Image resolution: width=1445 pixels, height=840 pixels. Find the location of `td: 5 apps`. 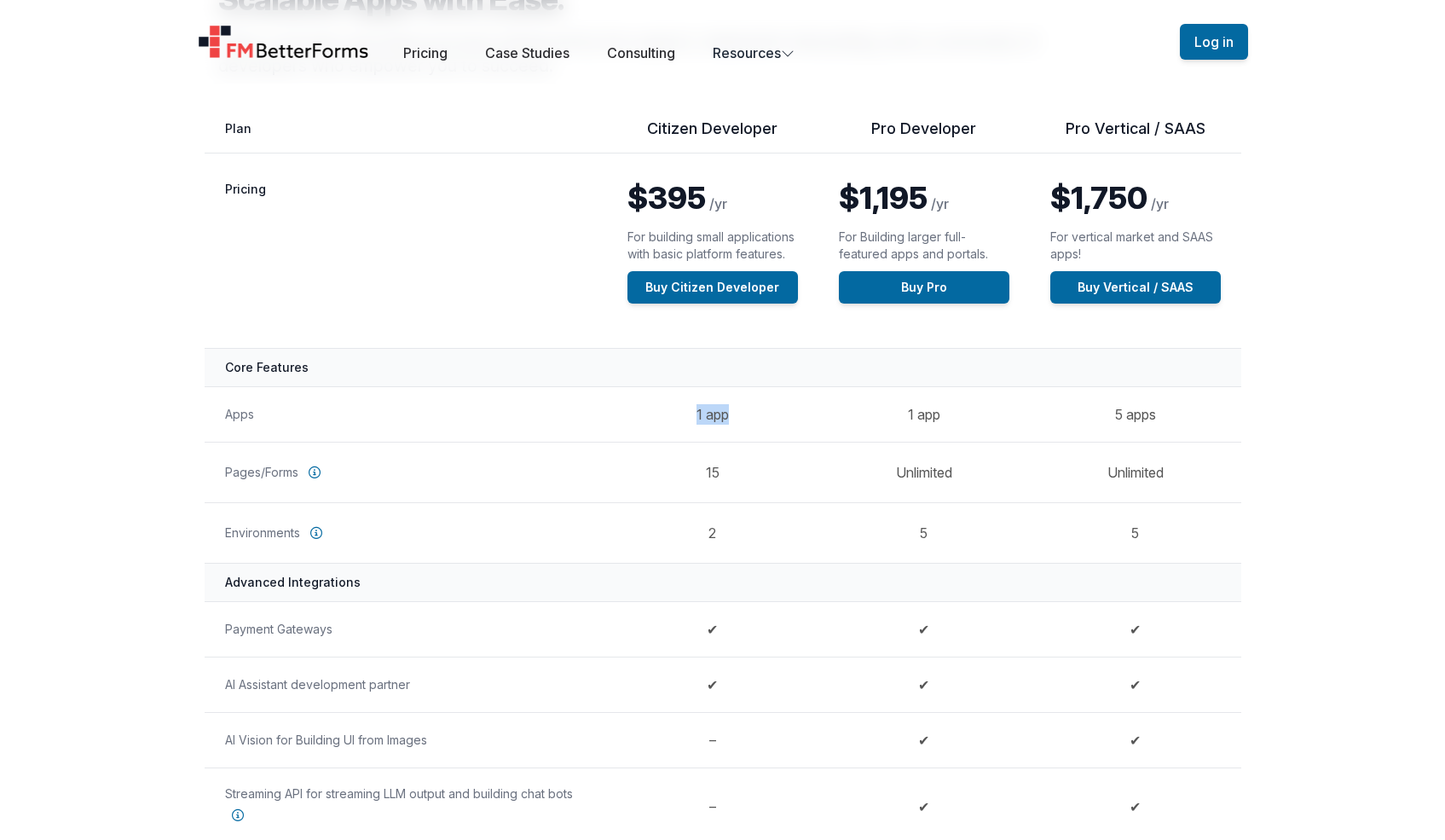

td: 5 apps is located at coordinates (1136, 413).